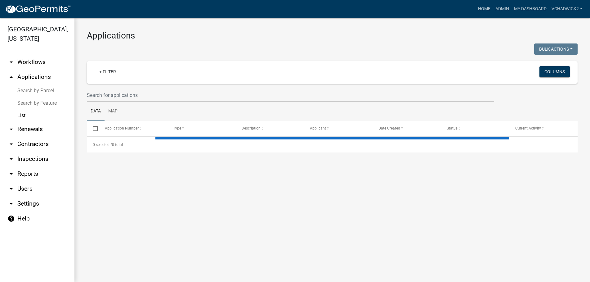  Describe the element at coordinates (96, 111) in the screenshot. I see `a: Data` at that location.